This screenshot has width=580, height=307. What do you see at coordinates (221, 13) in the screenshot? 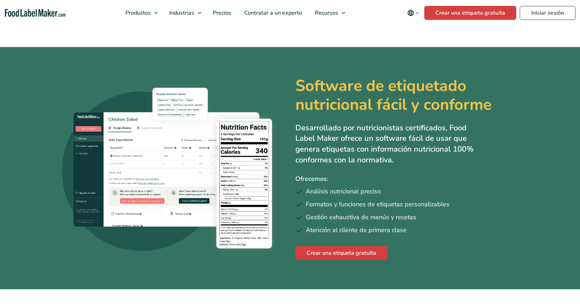
I see `span: Precios` at bounding box center [221, 13].